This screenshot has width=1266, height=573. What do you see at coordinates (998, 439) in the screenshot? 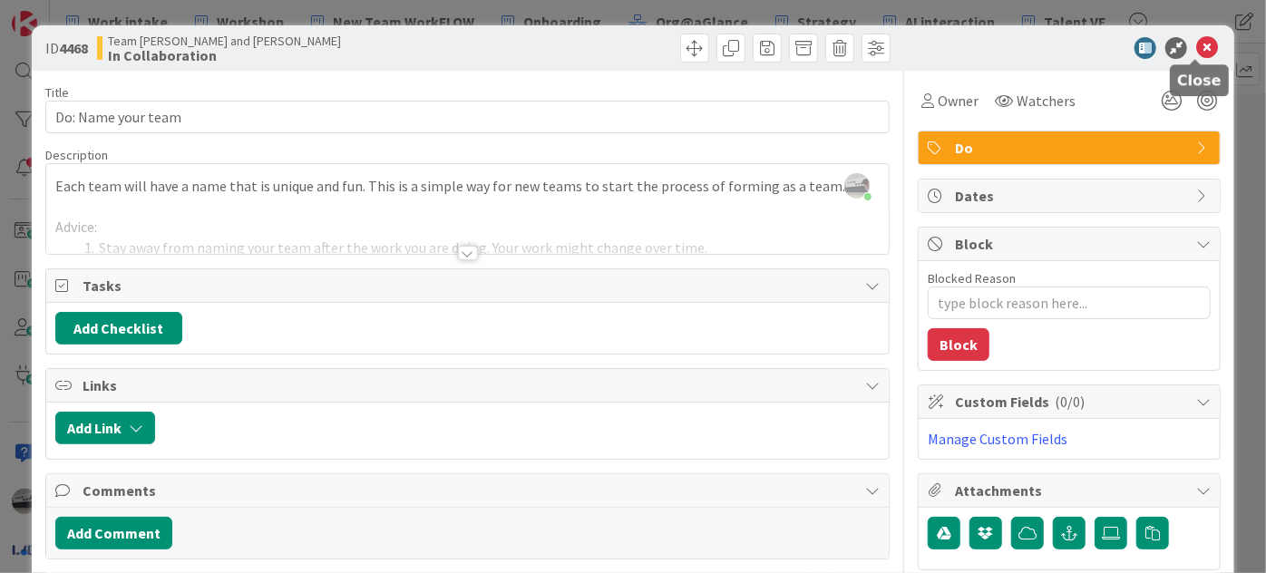
I see `a: Manage Custom Fields` at bounding box center [998, 439].